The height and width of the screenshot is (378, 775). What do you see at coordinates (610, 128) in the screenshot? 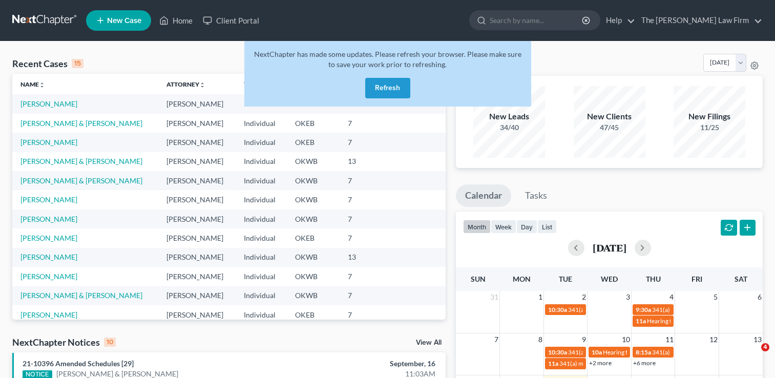
I see `div: 47/45` at bounding box center [610, 128].